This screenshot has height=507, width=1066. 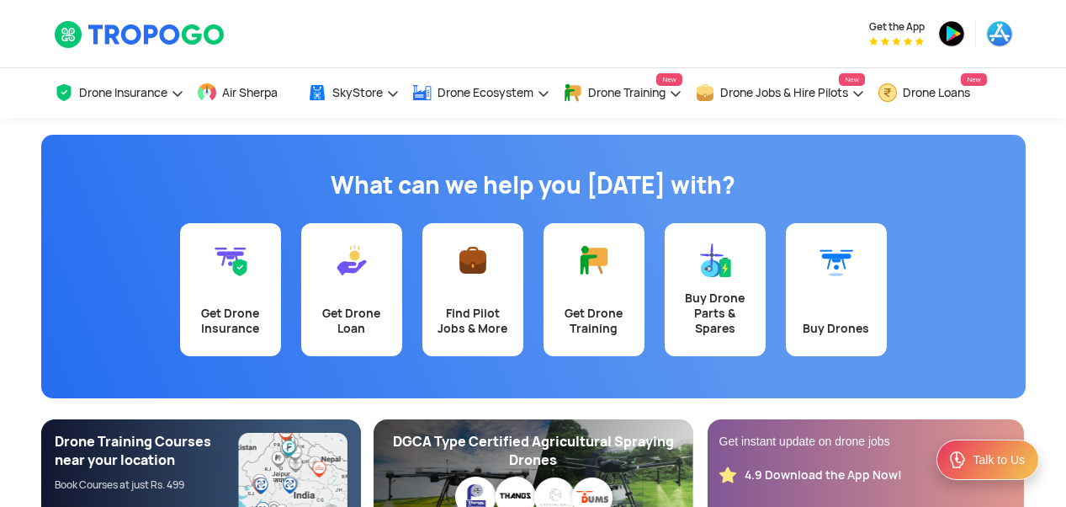 I want to click on img: Buy Drones, so click(x=837, y=260).